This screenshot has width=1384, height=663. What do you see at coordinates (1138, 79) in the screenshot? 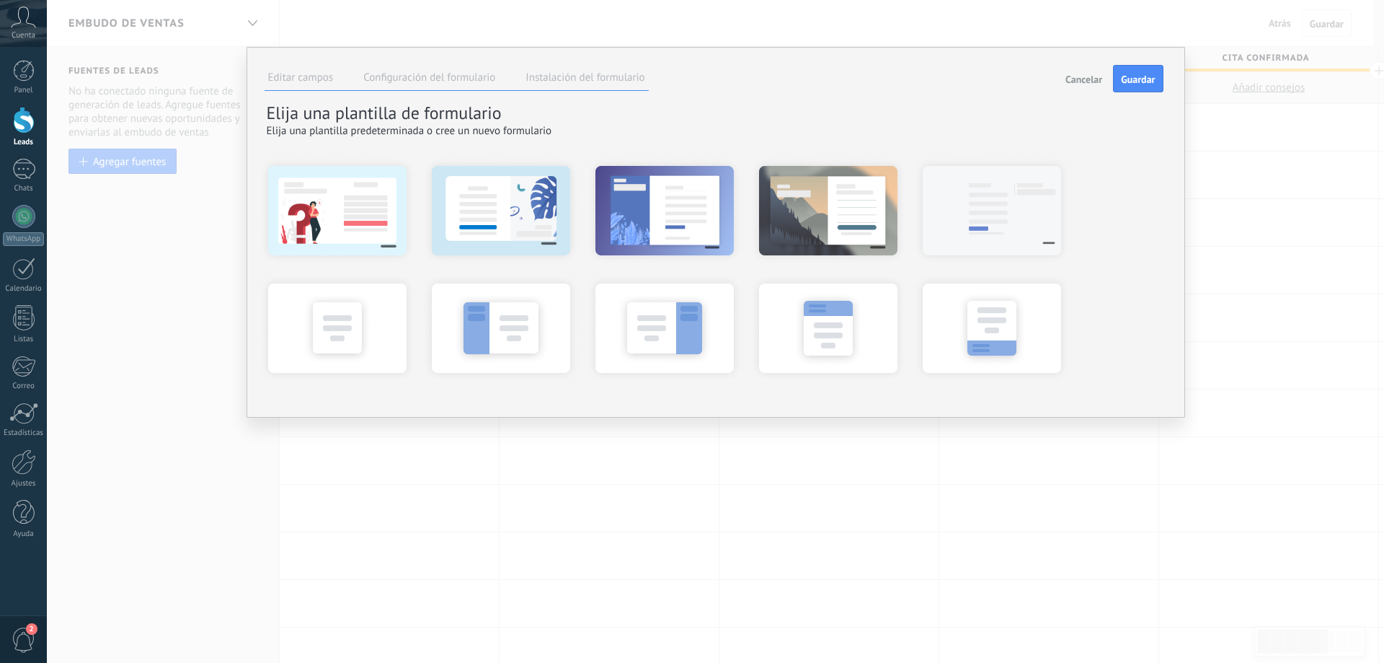
I see `button: Guardar` at bounding box center [1138, 79].